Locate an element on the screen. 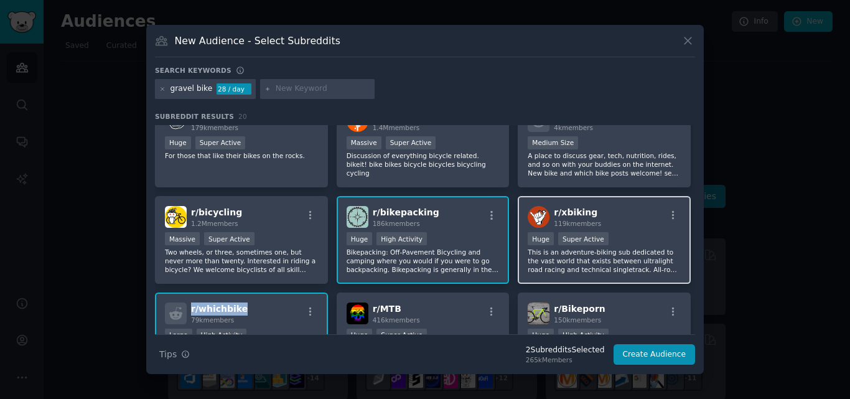 Image resolution: width=850 pixels, height=399 pixels. span: r/ bikepacking is located at coordinates (405, 212).